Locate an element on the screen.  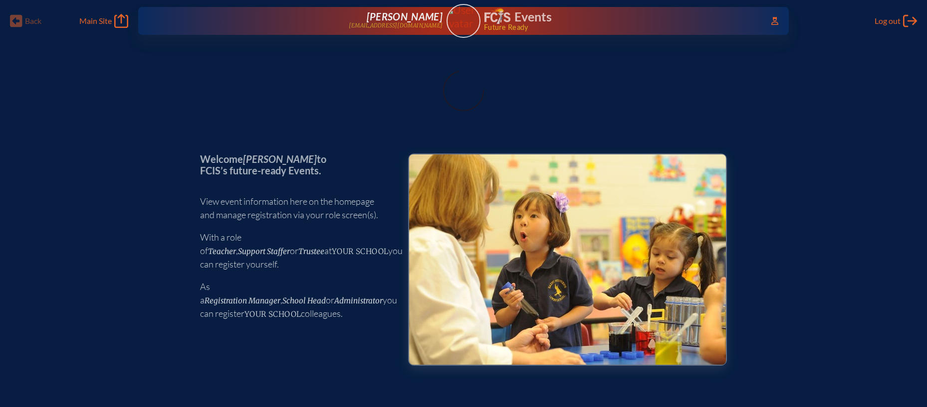
span: Log out is located at coordinates (887, 21).